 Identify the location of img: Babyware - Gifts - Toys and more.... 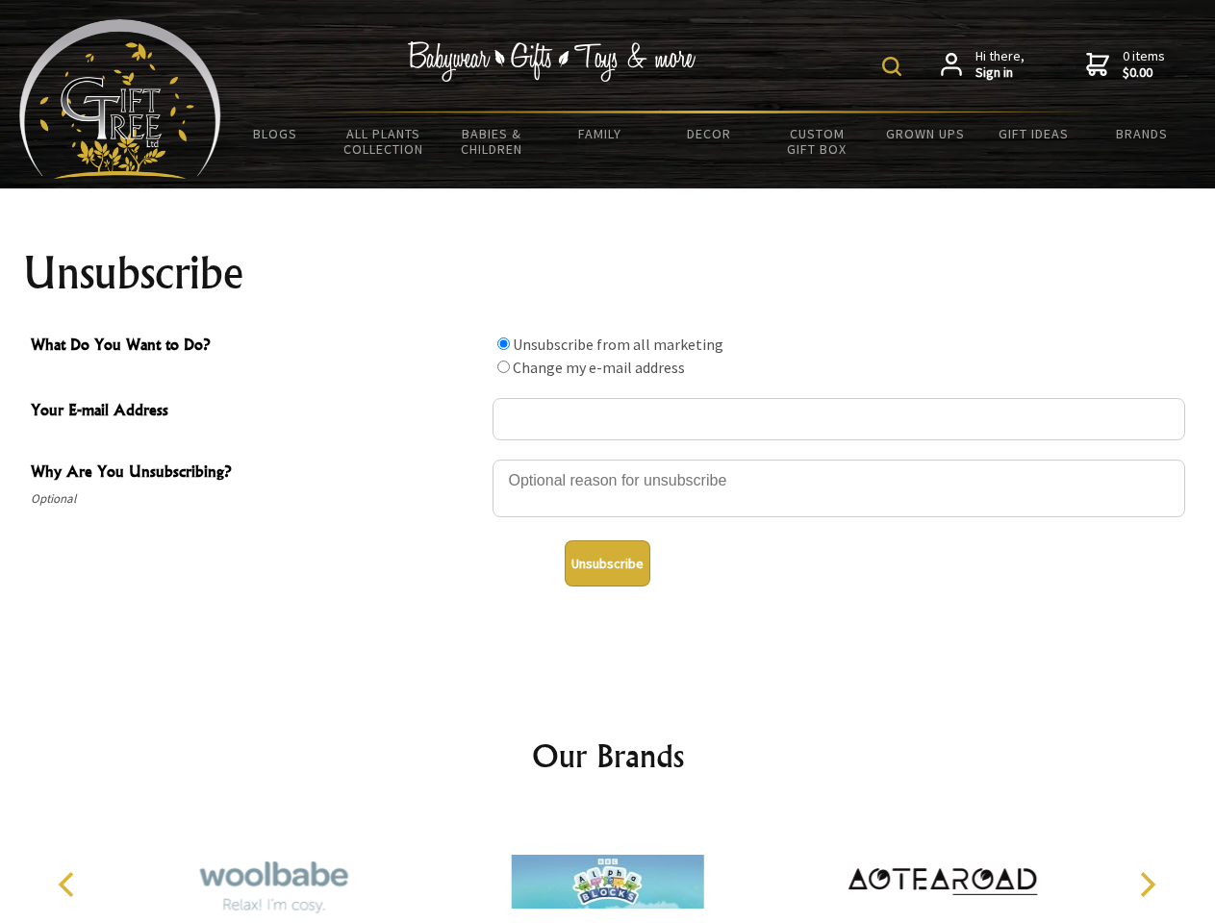
(120, 99).